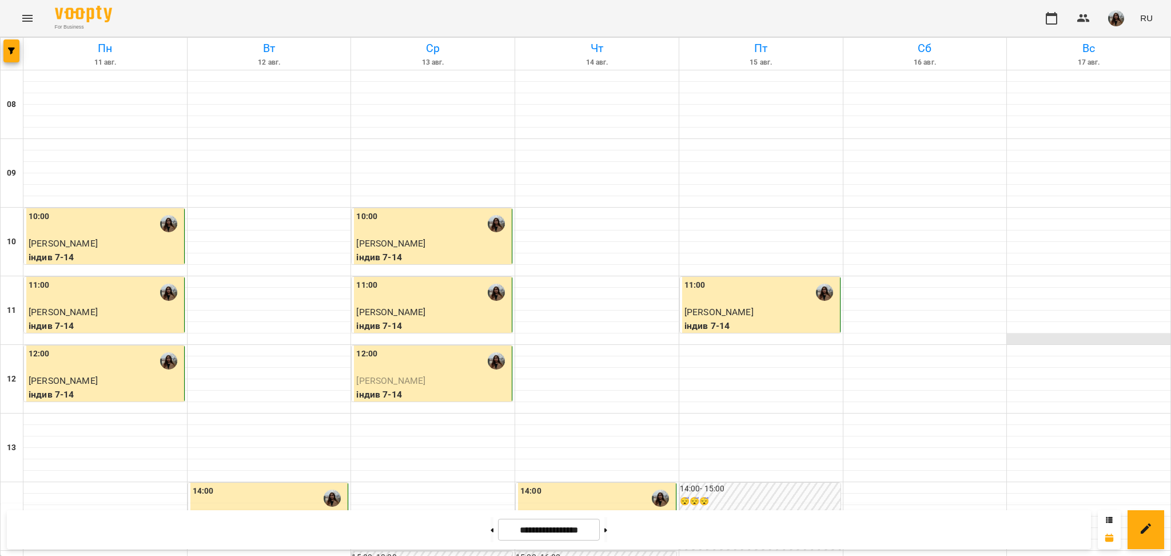 This screenshot has width=1171, height=556. Describe the element at coordinates (84, 27) in the screenshot. I see `span: For Business` at that location.